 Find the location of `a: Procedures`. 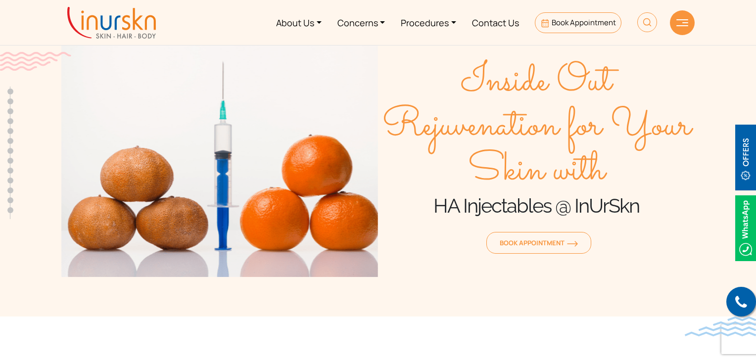

a: Procedures is located at coordinates (428, 22).